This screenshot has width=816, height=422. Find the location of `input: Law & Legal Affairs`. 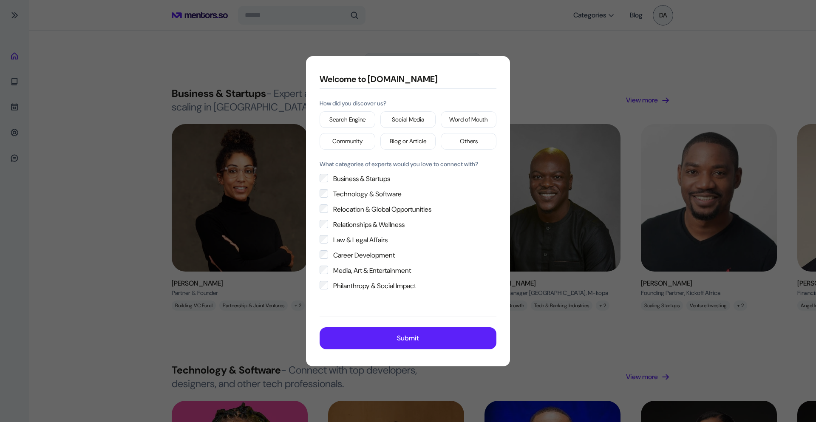

input: Law & Legal Affairs is located at coordinates (324, 239).